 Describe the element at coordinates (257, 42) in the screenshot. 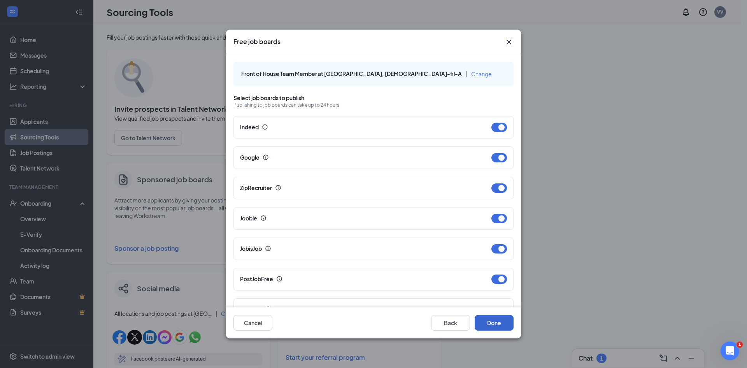

I see `h3: Free job boards` at that location.